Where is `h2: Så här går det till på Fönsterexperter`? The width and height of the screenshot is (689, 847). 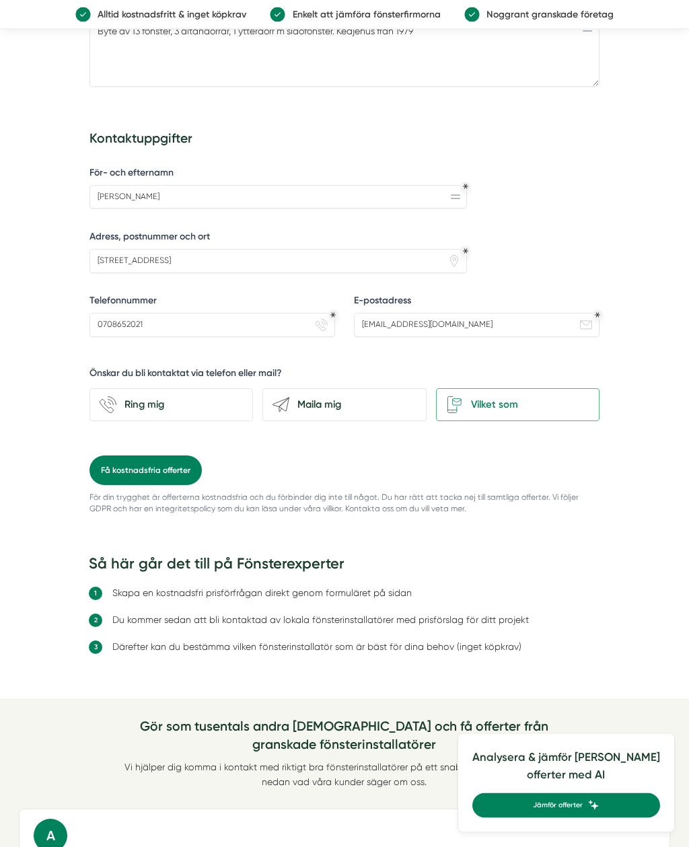 h2: Så här går det till på Fönsterexperter is located at coordinates (344, 568).